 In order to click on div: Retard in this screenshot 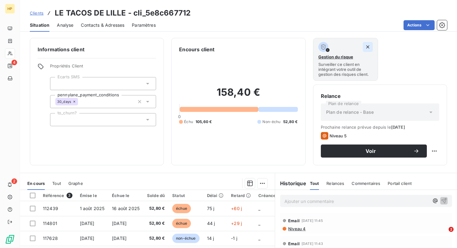, I will do `click(241, 196)`.